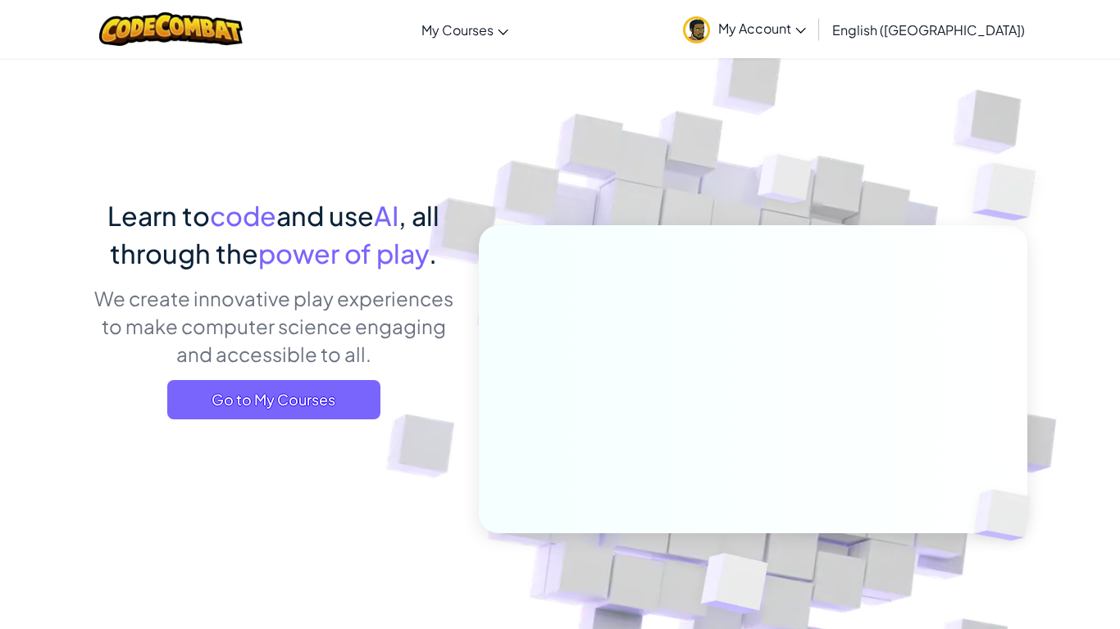 The width and height of the screenshot is (1120, 629). What do you see at coordinates (274, 400) in the screenshot?
I see `a: Go to My Courses` at bounding box center [274, 400].